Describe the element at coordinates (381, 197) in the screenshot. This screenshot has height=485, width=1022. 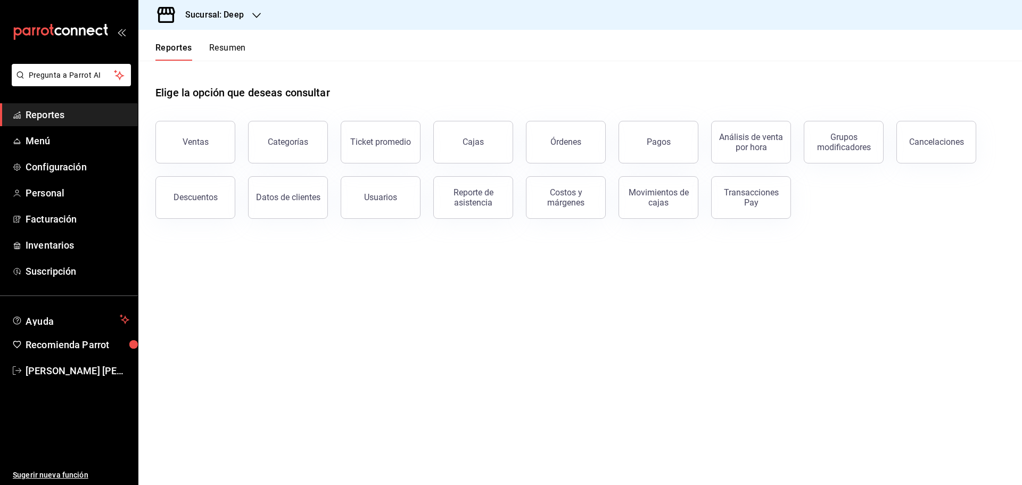
I see `button: Usuarios` at that location.